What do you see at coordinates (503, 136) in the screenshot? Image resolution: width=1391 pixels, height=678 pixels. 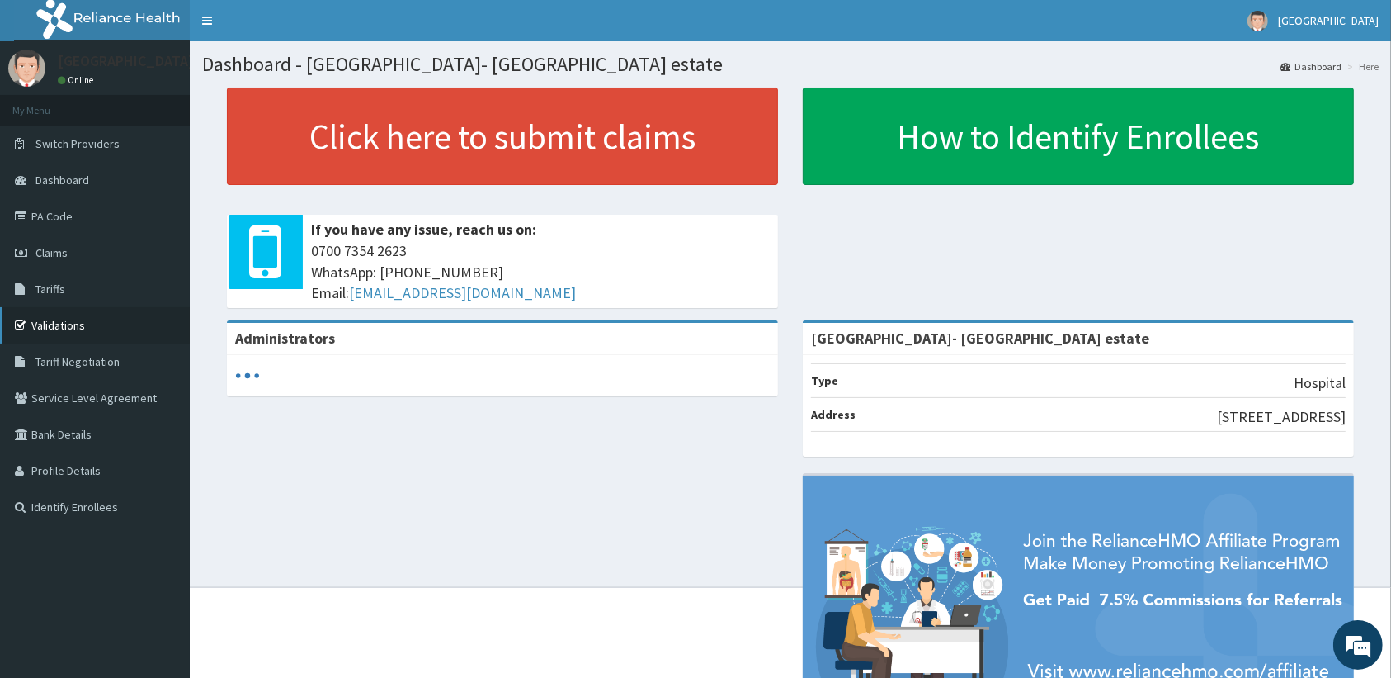 I see `a: Click here to submit claims` at bounding box center [503, 136].